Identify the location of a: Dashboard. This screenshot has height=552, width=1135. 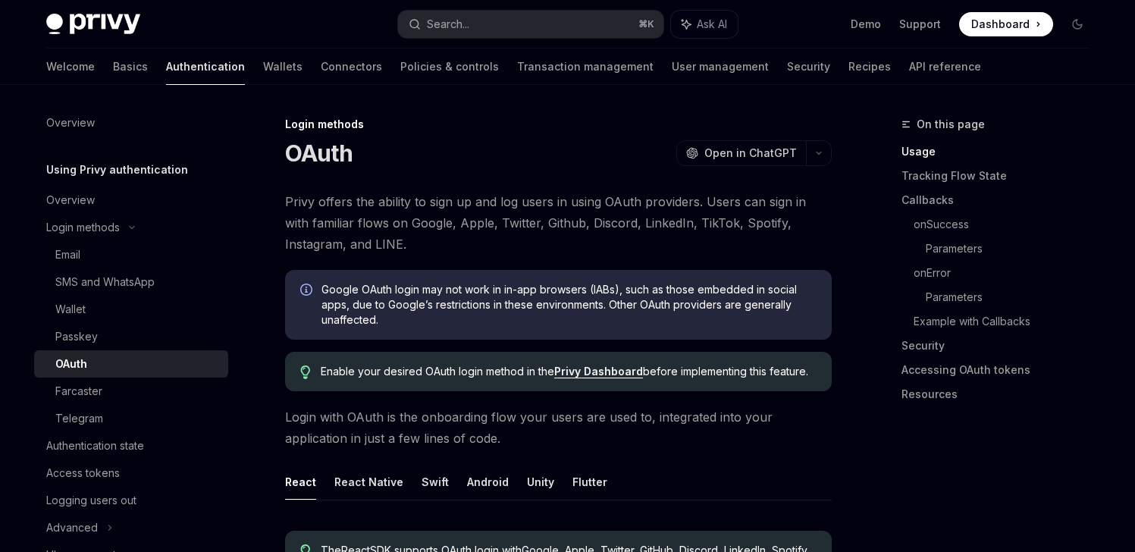
(1006, 24).